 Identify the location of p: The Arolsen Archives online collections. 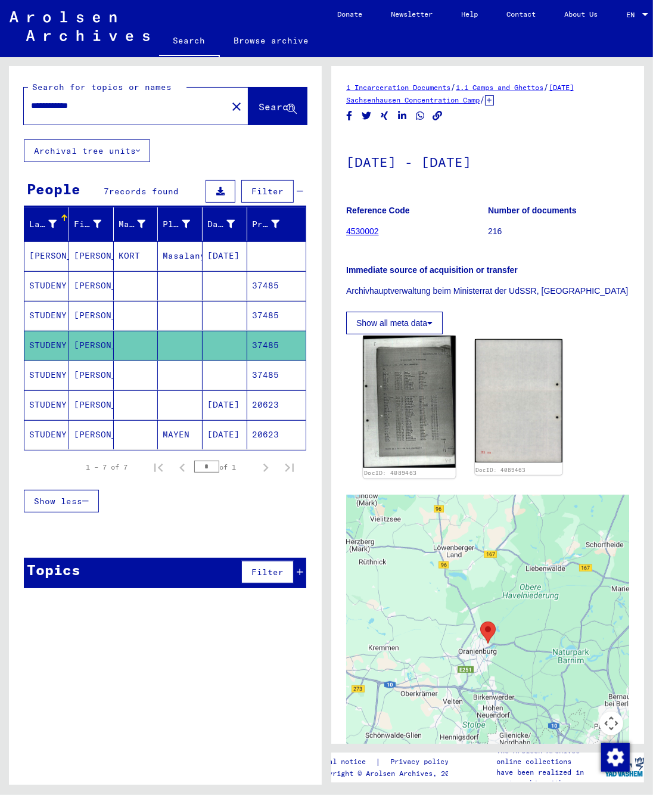
(551, 756).